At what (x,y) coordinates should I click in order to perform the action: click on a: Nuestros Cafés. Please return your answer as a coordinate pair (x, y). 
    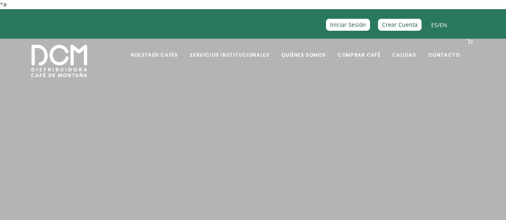
    Looking at the image, I should click on (154, 49).